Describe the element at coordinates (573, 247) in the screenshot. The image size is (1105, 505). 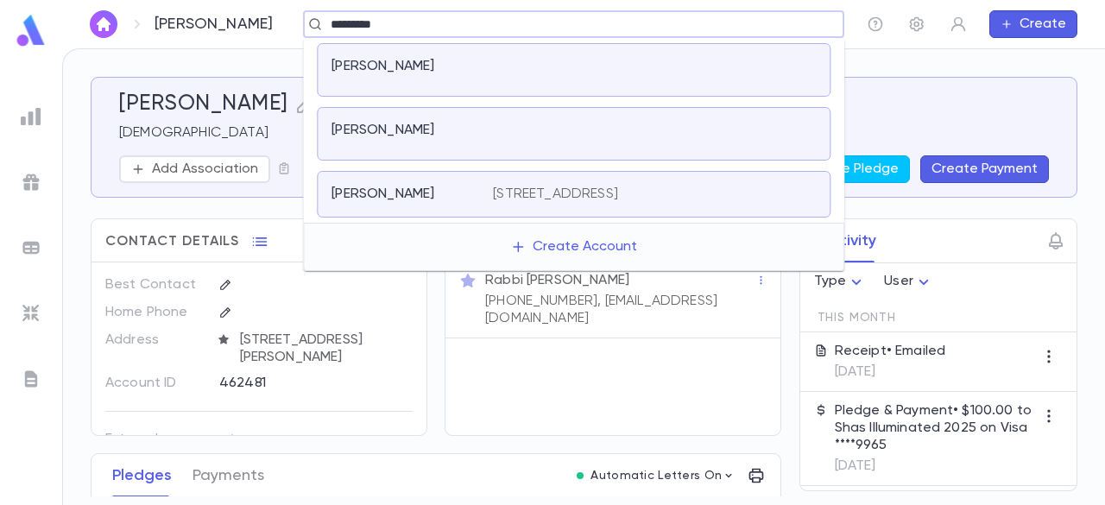
I see `button: Create Account` at that location.